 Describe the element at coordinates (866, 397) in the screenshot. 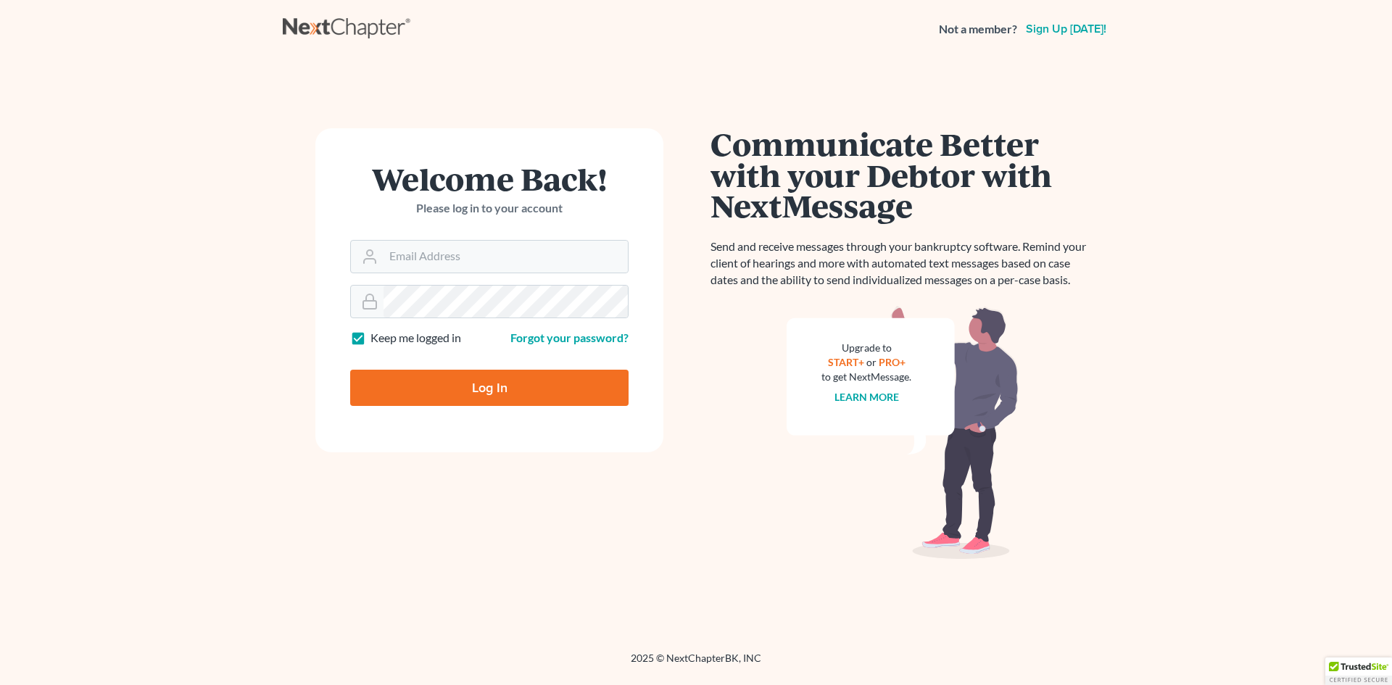

I see `a: Learn more` at that location.